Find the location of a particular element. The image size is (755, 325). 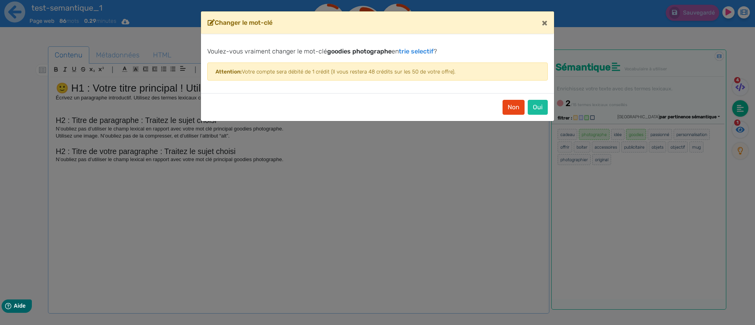

b: Attention: is located at coordinates (229, 72).